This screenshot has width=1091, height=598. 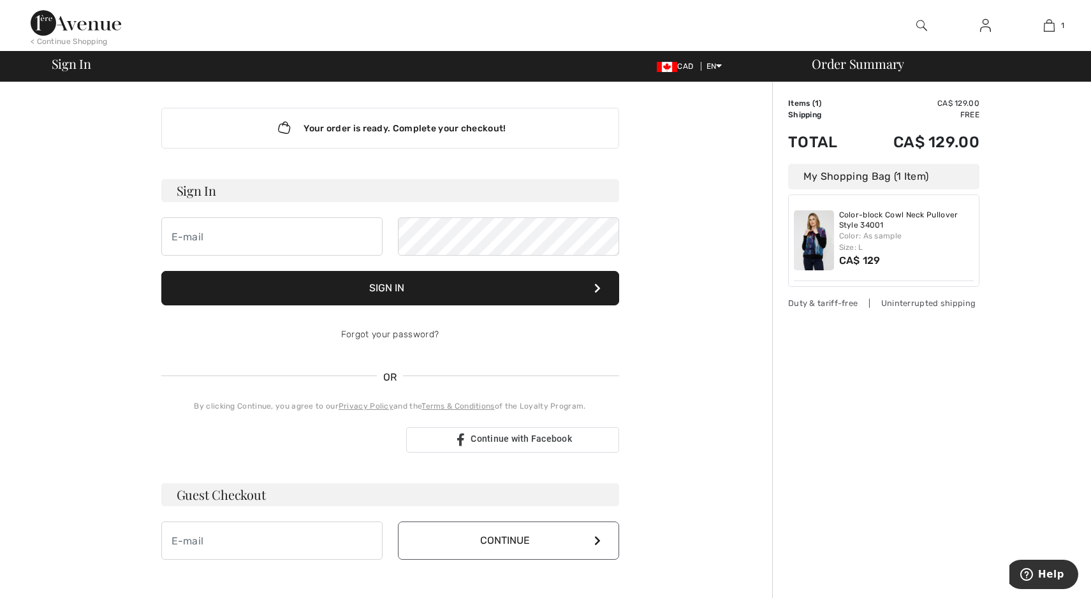 What do you see at coordinates (76, 23) in the screenshot?
I see `img: 1ère Avenue` at bounding box center [76, 23].